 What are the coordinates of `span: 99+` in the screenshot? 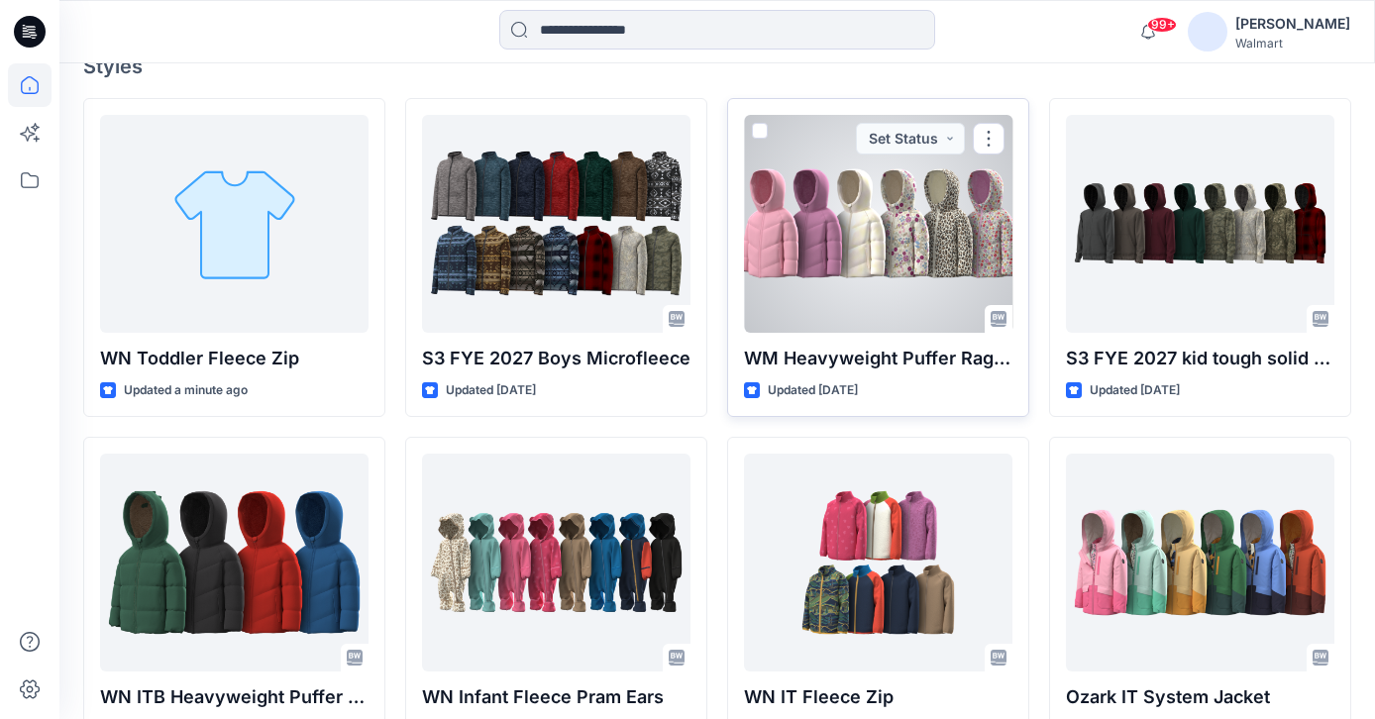 It's located at (1162, 25).